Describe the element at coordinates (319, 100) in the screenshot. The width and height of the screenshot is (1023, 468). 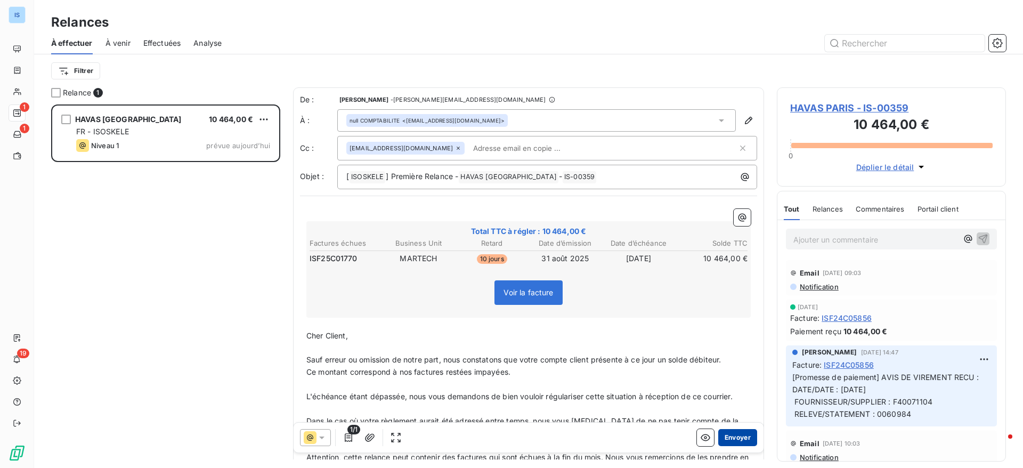
I see `span: De :` at that location.